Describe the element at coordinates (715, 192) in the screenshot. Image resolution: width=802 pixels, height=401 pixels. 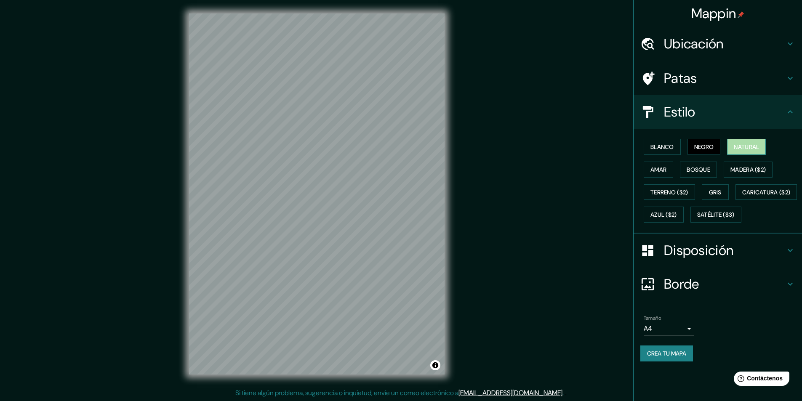
I see `button: Gris` at that location.